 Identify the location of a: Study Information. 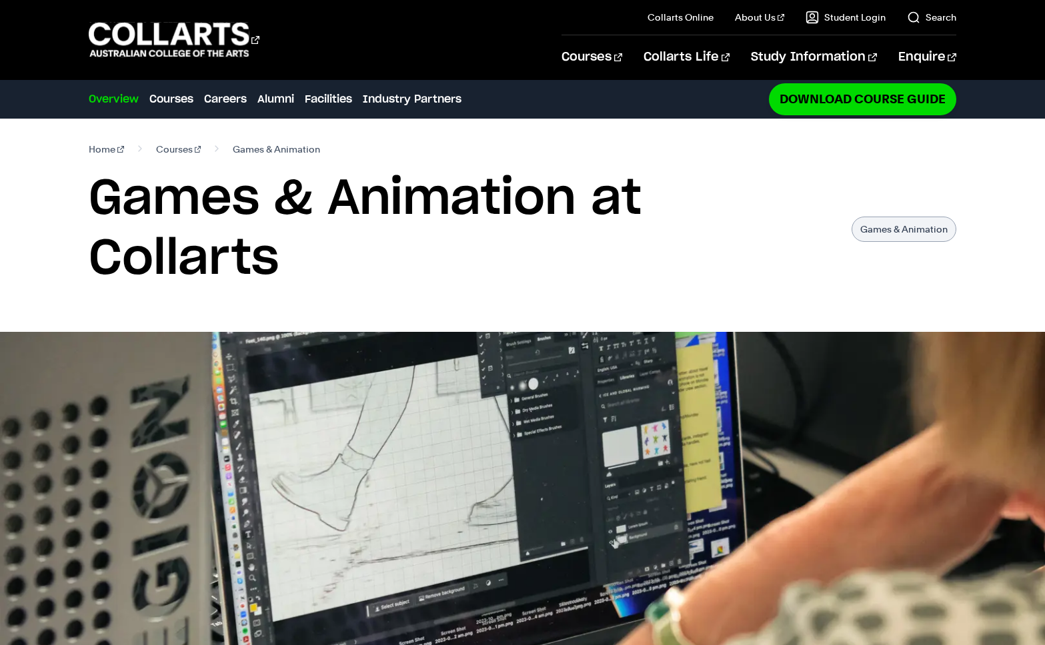
(813, 57).